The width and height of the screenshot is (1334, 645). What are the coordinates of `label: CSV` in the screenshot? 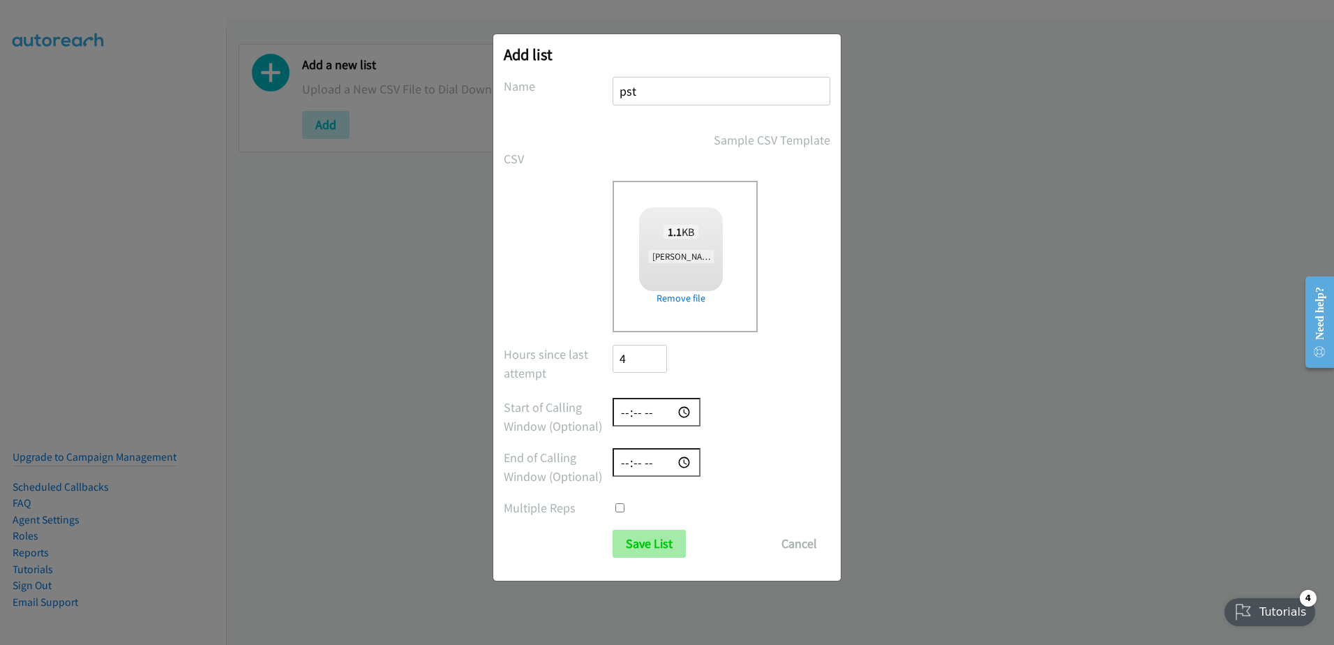 It's located at (558, 158).